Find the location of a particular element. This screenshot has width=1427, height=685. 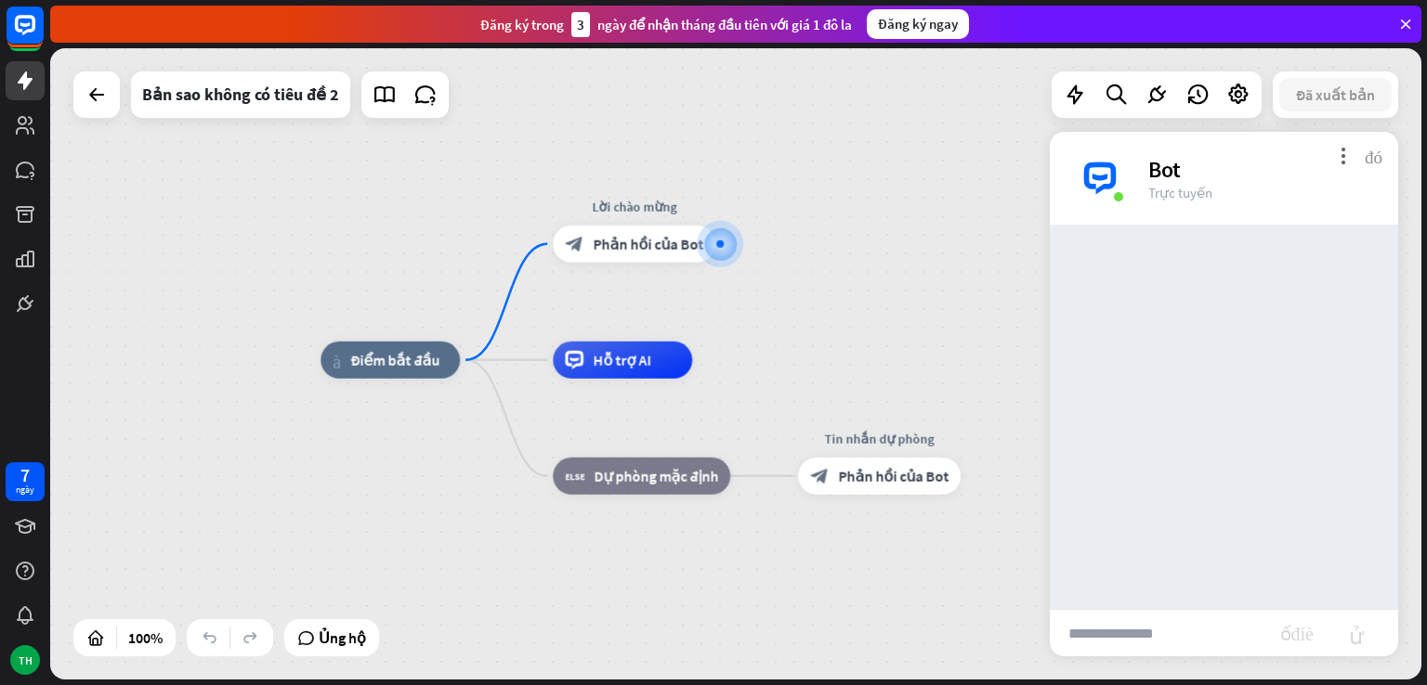

font: Bot is located at coordinates (1164, 169).